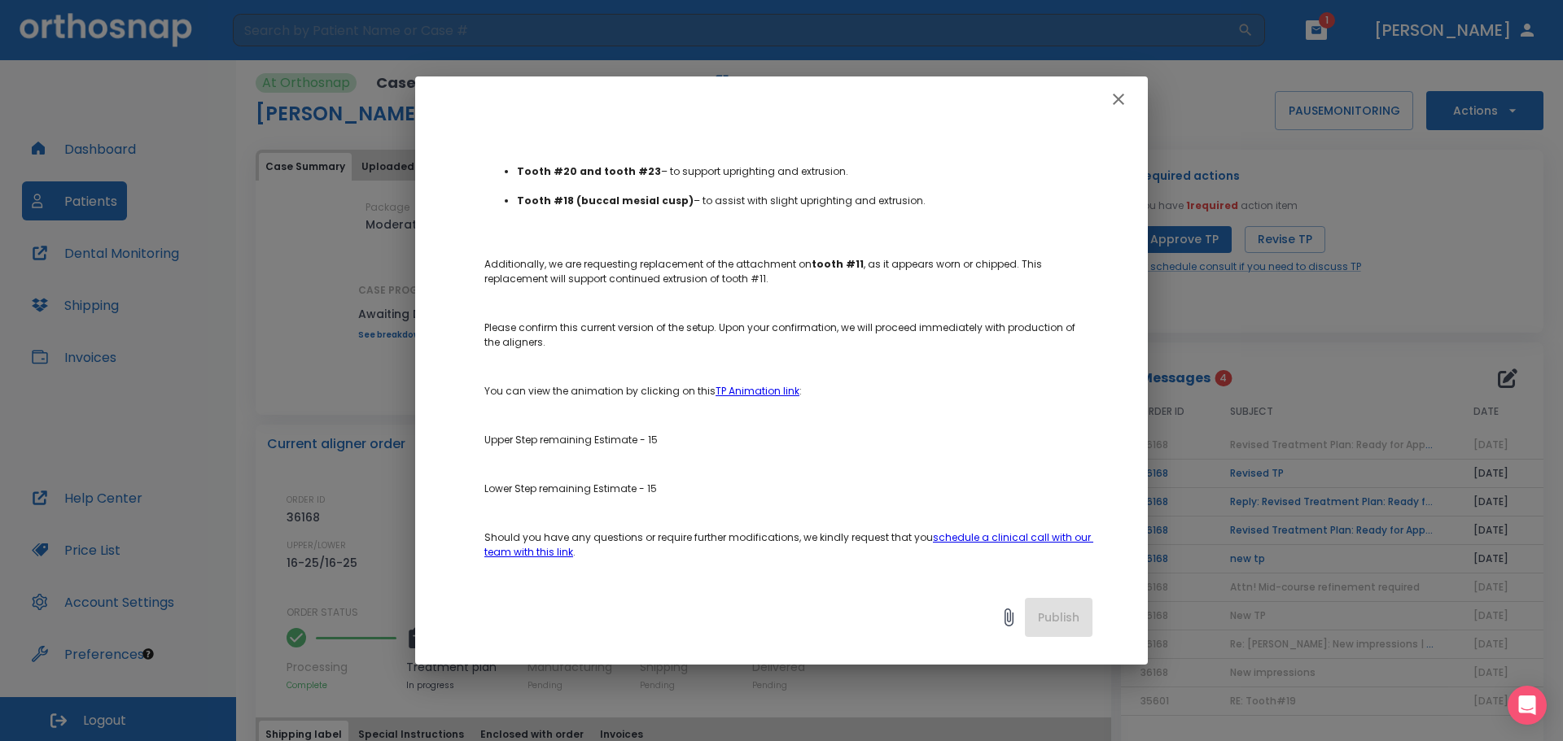  I want to click on a: schedule a clinical call with our team with this link, so click(789, 544).